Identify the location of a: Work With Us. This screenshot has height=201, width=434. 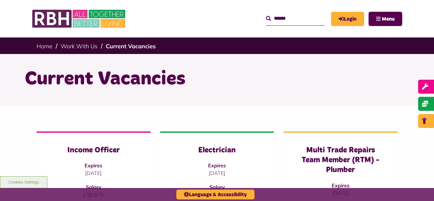
(79, 46).